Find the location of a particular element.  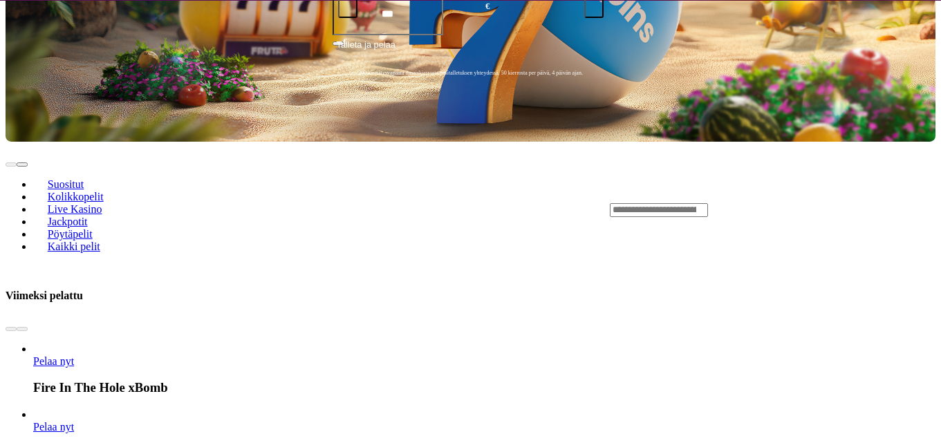

span: Kaikki pelit is located at coordinates (74, 246).